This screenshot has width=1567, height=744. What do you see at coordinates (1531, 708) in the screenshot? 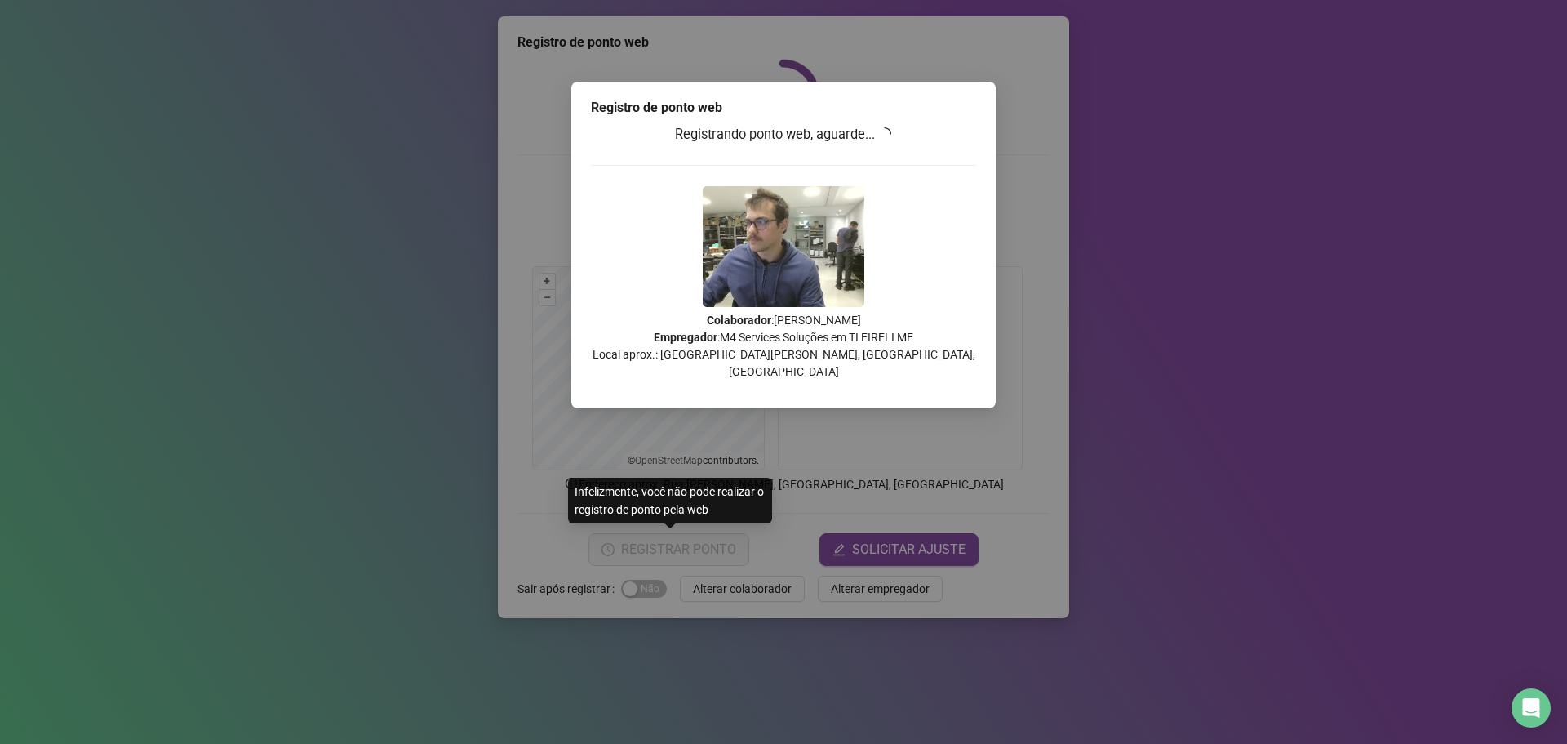
I see `div: Open Intercom Messenger` at bounding box center [1531, 708].